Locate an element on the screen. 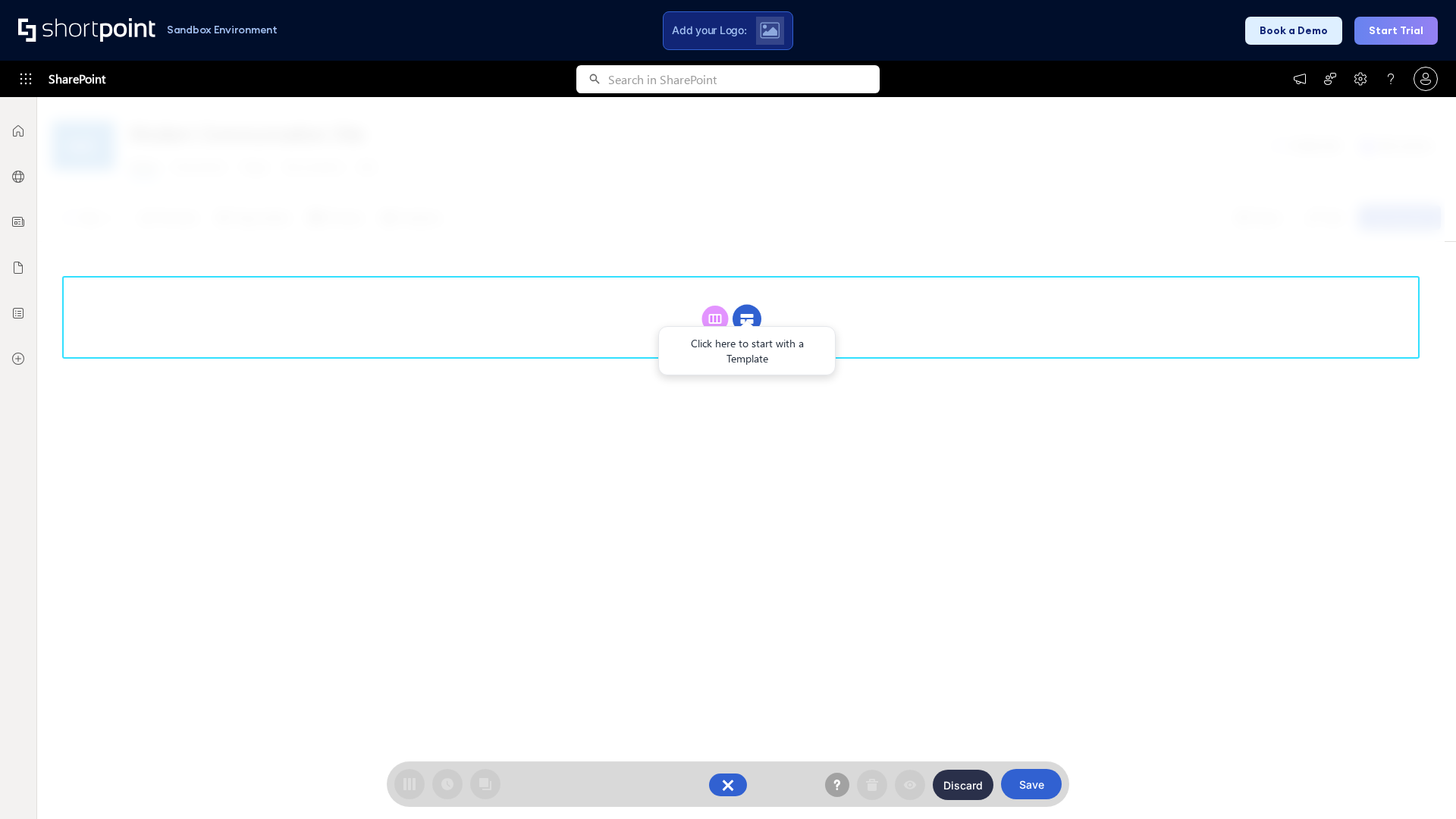 This screenshot has width=1456, height=819. button: Discard is located at coordinates (963, 785).